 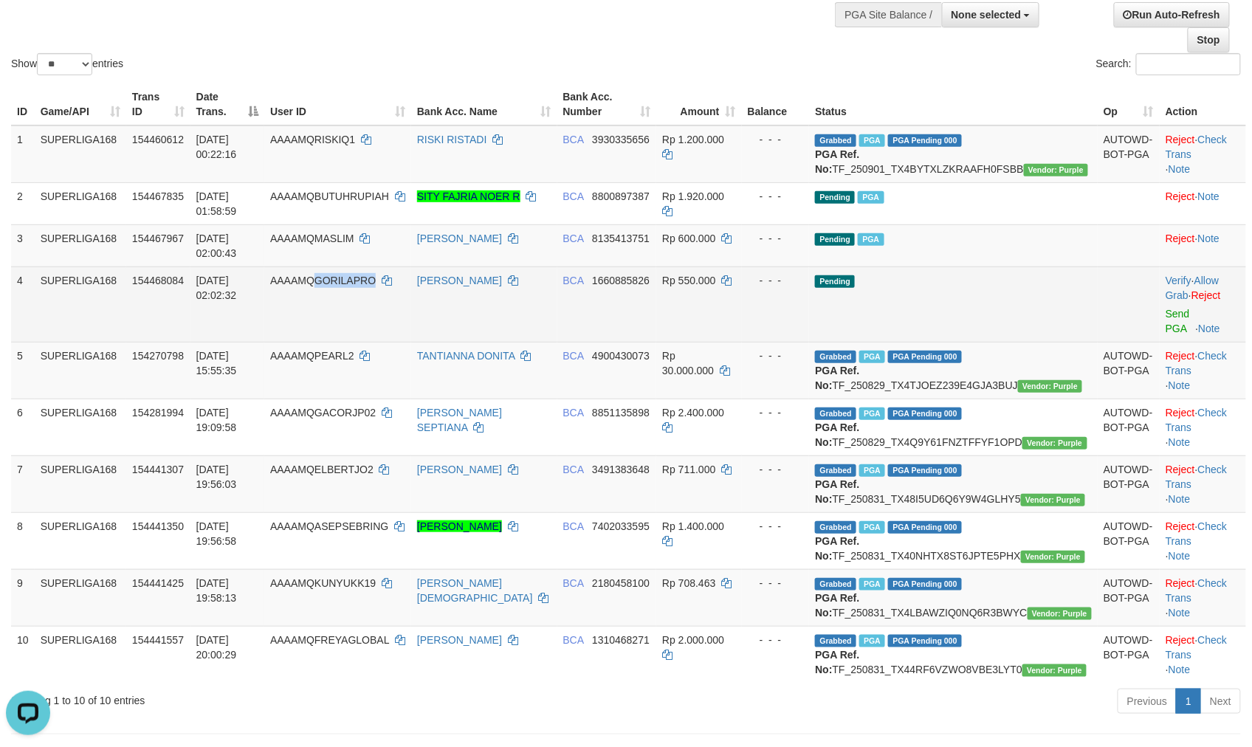 What do you see at coordinates (693, 640) in the screenshot?
I see `span: Rp 2.000.000` at bounding box center [693, 640].